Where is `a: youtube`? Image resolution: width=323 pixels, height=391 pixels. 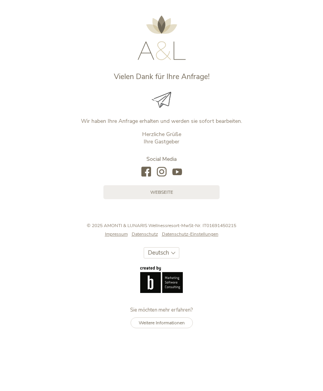
a: youtube is located at coordinates (177, 172).